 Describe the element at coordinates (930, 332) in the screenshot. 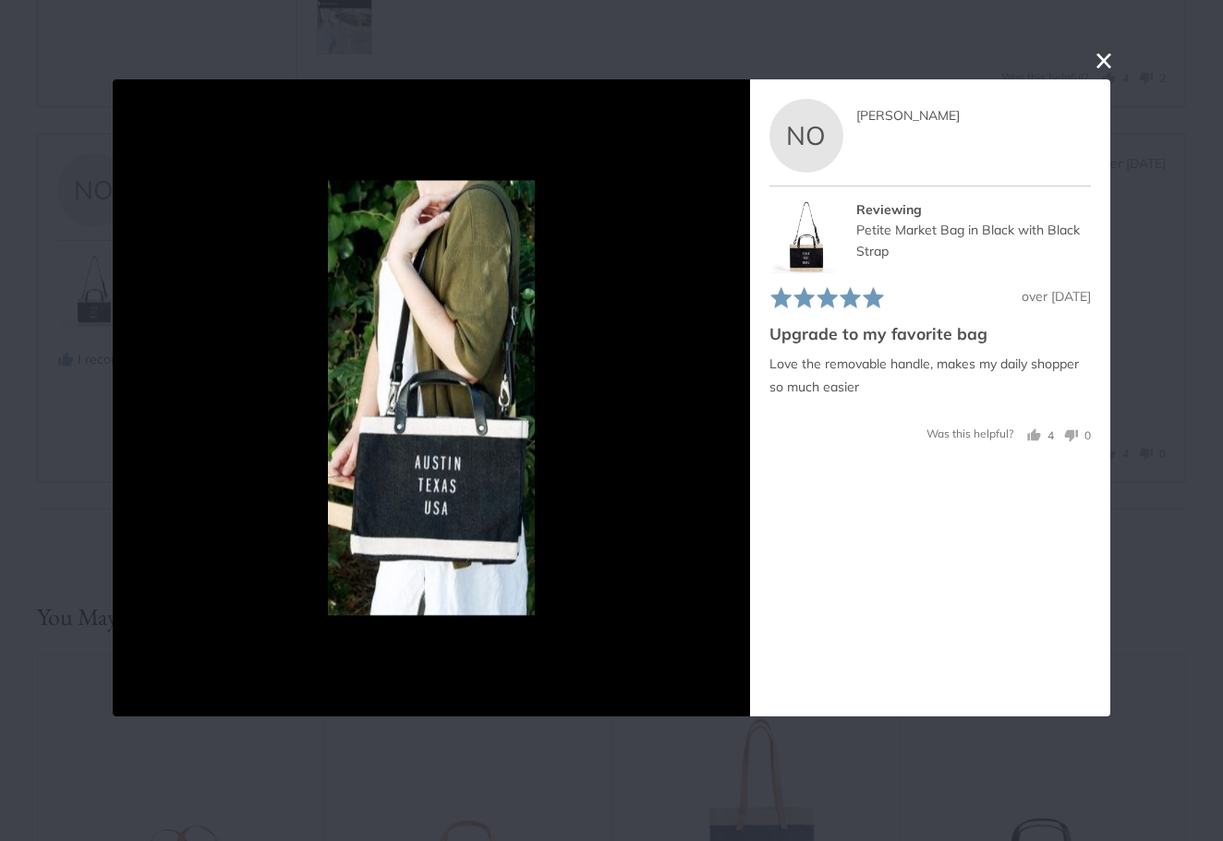

I see `h2: Upgrade to my favorite bag` at that location.